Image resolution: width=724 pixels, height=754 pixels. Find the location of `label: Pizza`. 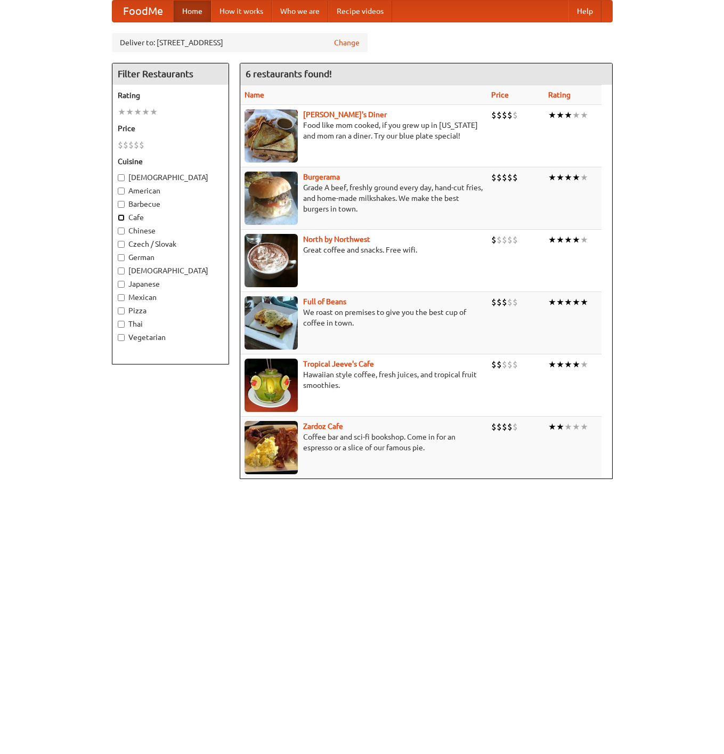

label: Pizza is located at coordinates (171, 311).